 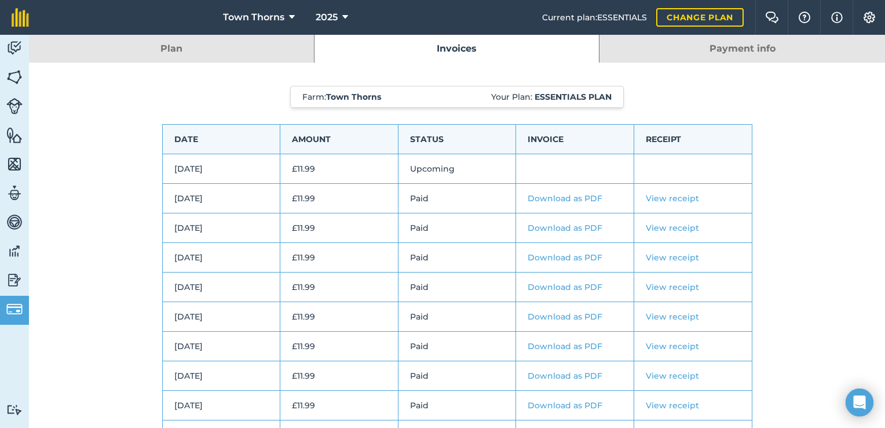 I want to click on a: Plan, so click(x=171, y=49).